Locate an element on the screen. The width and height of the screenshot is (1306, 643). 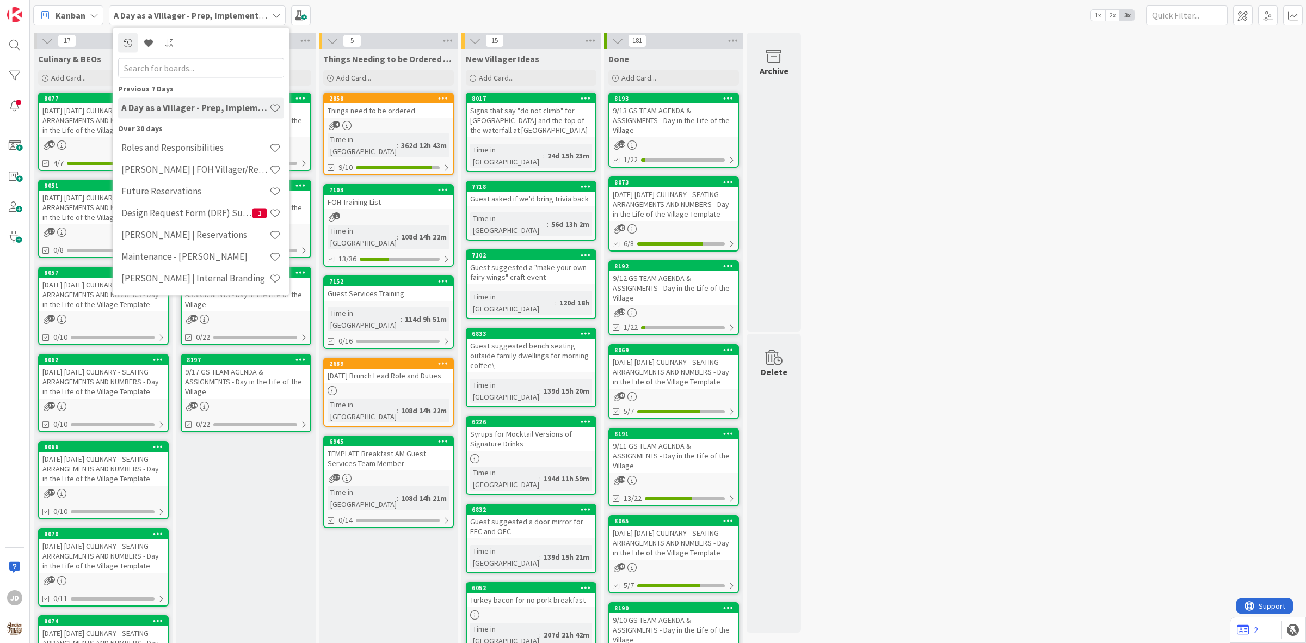
span: 1 is located at coordinates (336, 215).